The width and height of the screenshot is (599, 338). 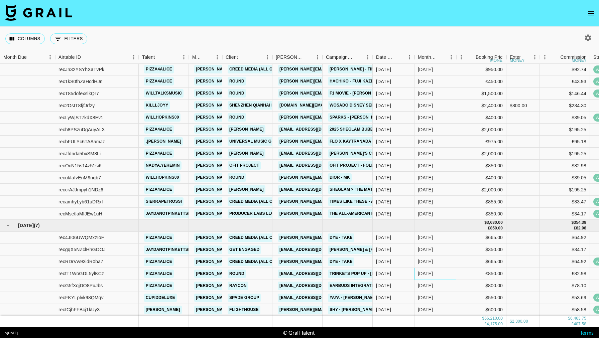 I want to click on div: rec2OsIT8fjfJrfzy, so click(x=76, y=106).